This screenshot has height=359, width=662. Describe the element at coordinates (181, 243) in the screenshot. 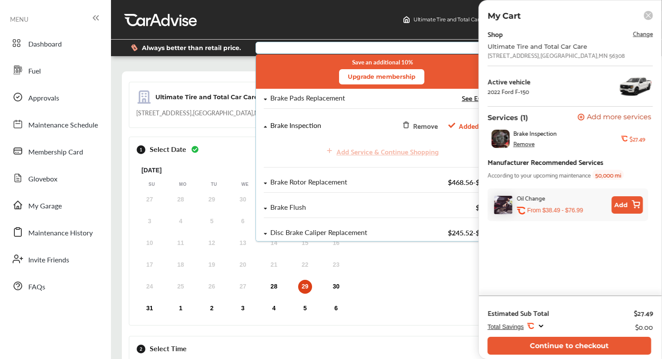

I see `div: Not available Monday, August 11th, 2025` at that location.